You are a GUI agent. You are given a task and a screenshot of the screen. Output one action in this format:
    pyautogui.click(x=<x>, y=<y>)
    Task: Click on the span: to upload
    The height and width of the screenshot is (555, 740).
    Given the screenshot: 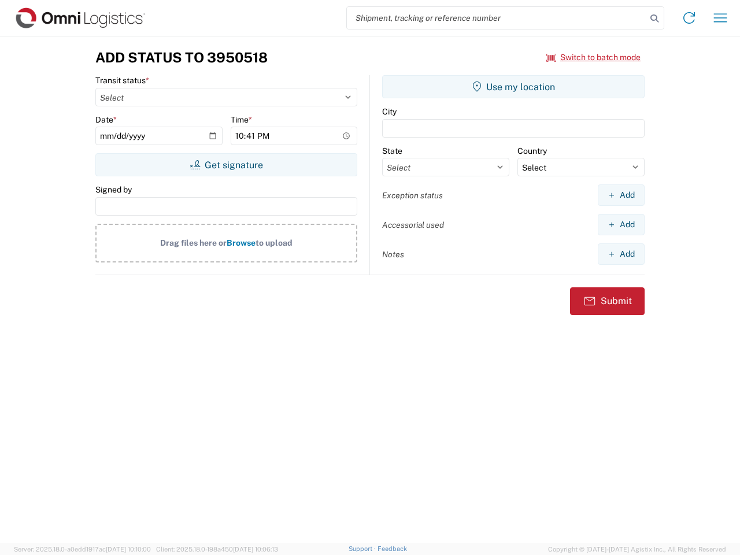 What is the action you would take?
    pyautogui.click(x=274, y=243)
    